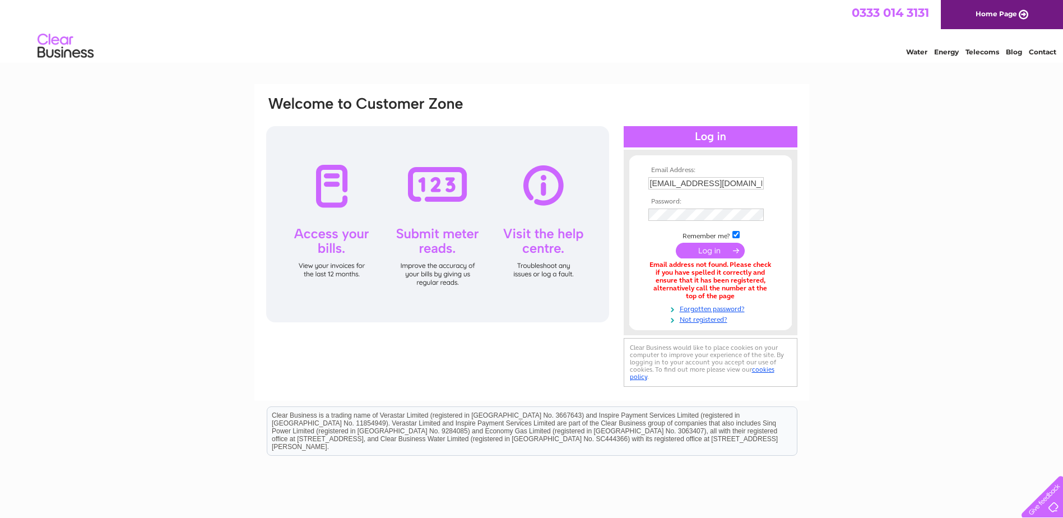  Describe the element at coordinates (1042, 52) in the screenshot. I see `a: Contact` at that location.